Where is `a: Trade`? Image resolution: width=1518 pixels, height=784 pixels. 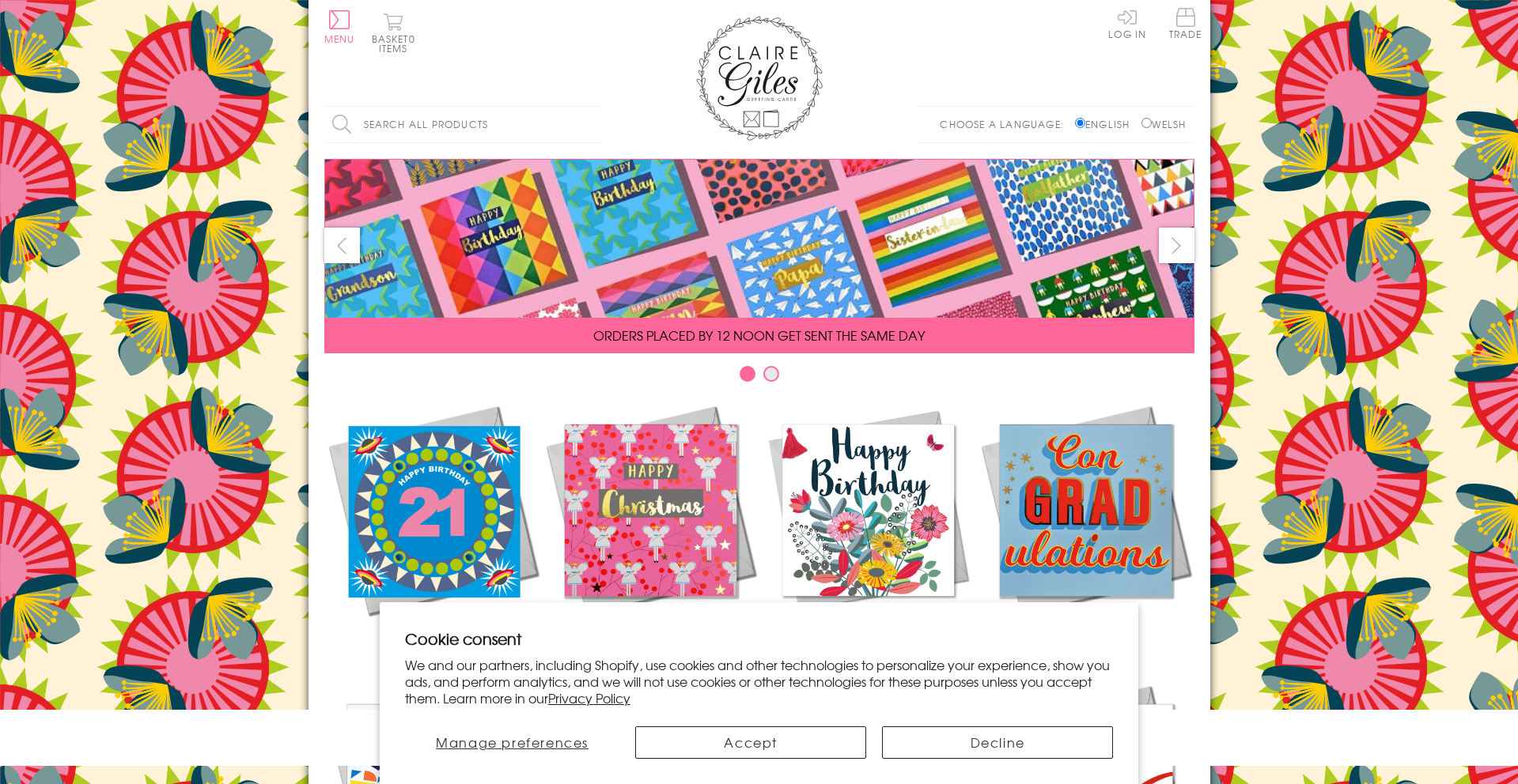 a: Trade is located at coordinates (1185, 25).